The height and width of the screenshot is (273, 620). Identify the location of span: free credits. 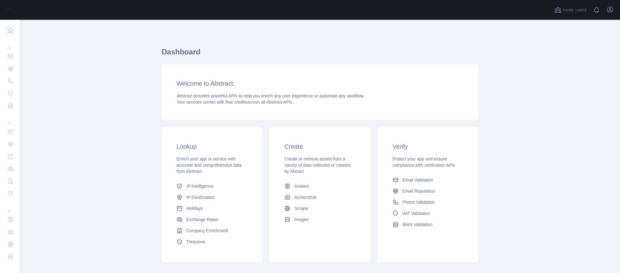
(236, 102).